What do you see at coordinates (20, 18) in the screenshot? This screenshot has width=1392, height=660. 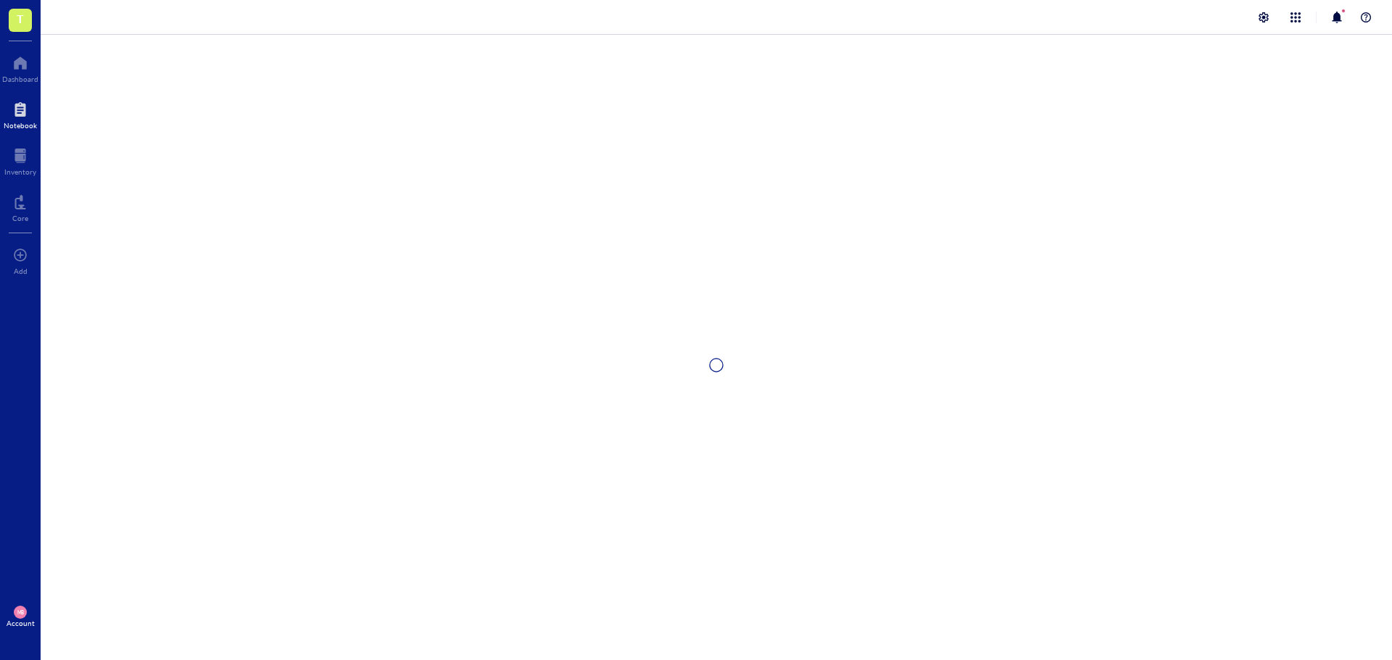 I see `span: T` at bounding box center [20, 18].